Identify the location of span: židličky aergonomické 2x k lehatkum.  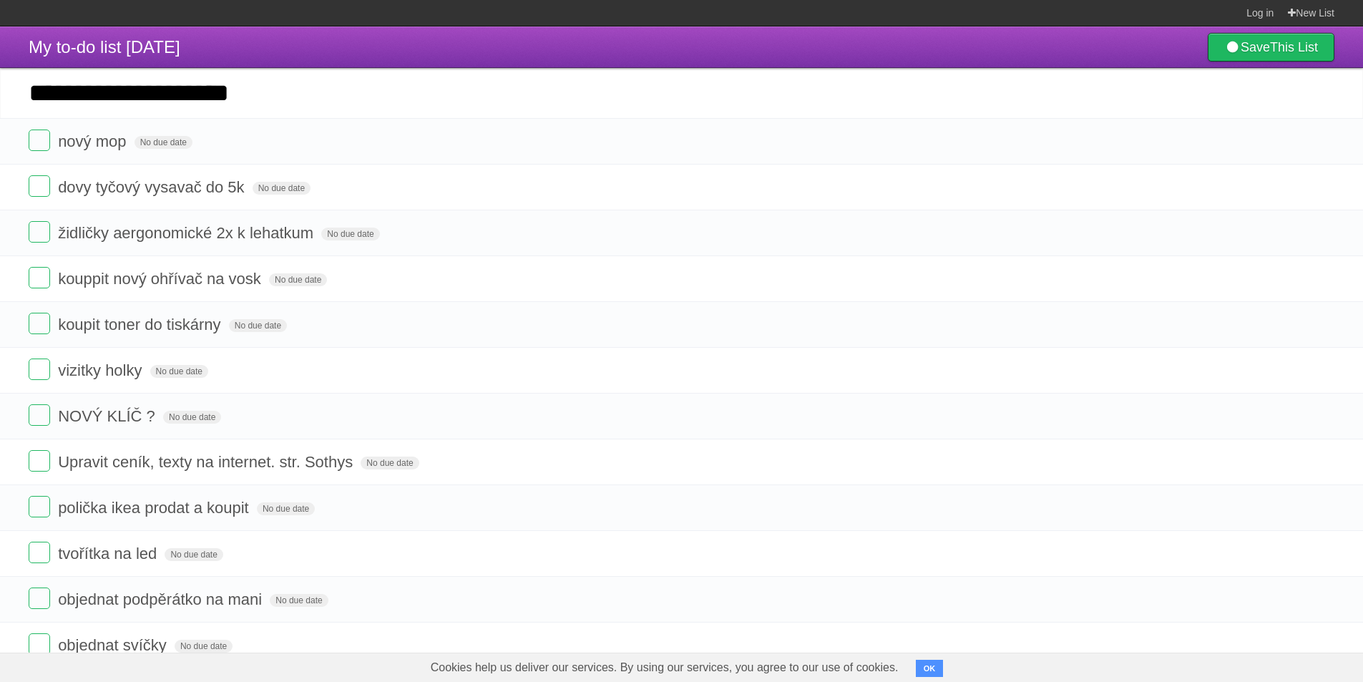
(187, 233).